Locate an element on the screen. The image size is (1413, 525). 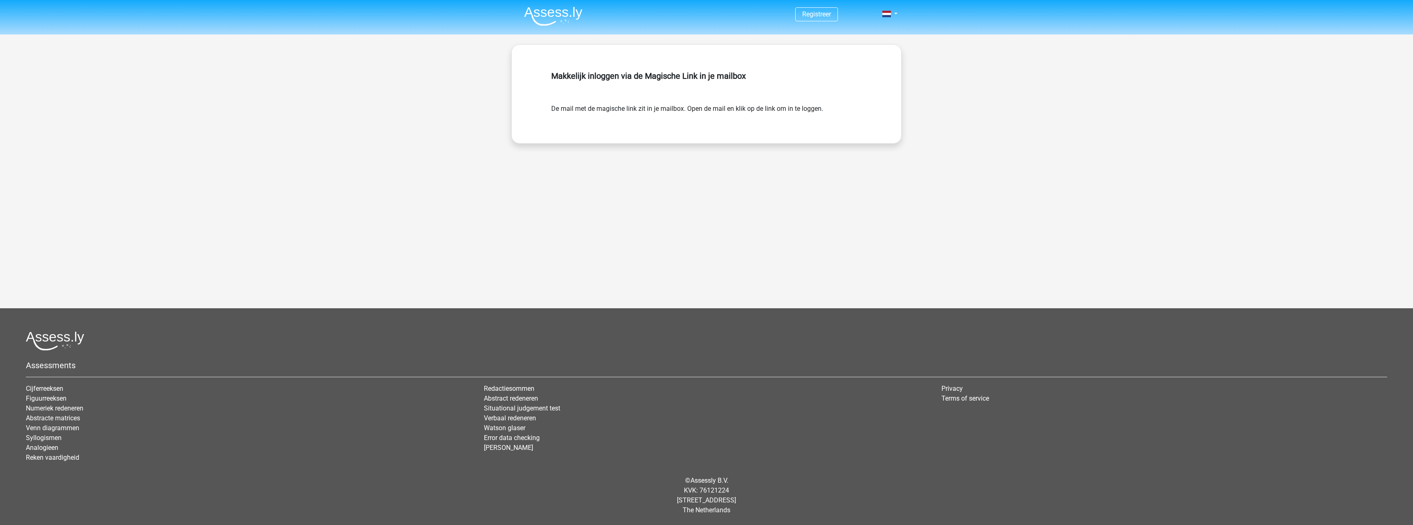
a: Error data checking is located at coordinates (512, 438).